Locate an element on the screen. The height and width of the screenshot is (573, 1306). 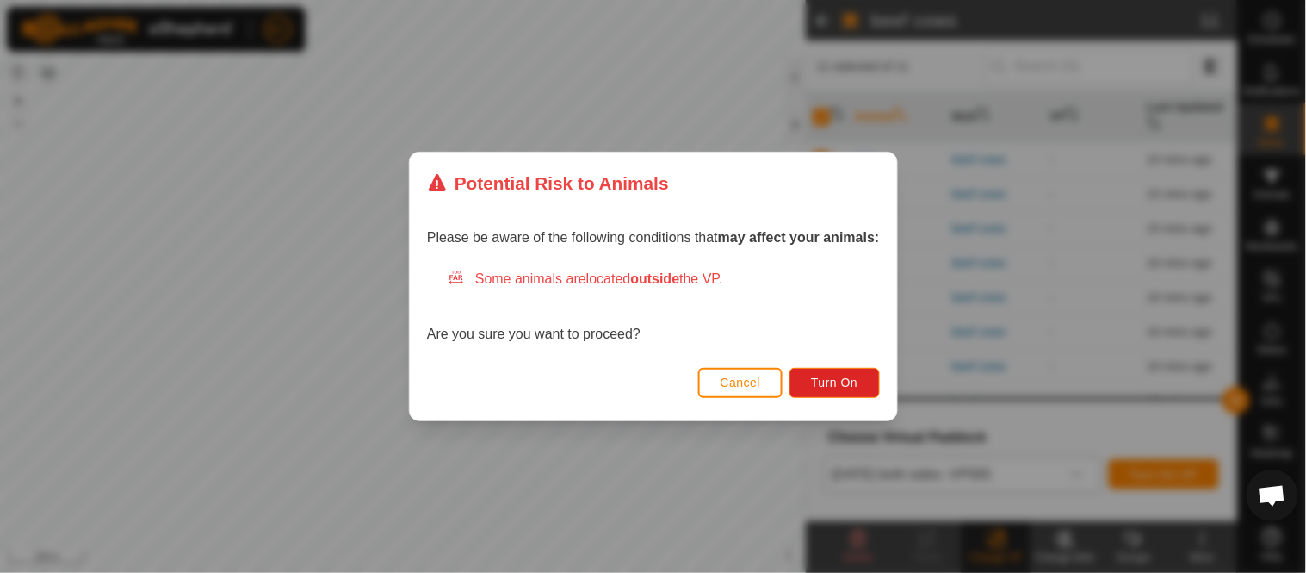
span: Please be aware of the following conditions that is located at coordinates (654, 237).